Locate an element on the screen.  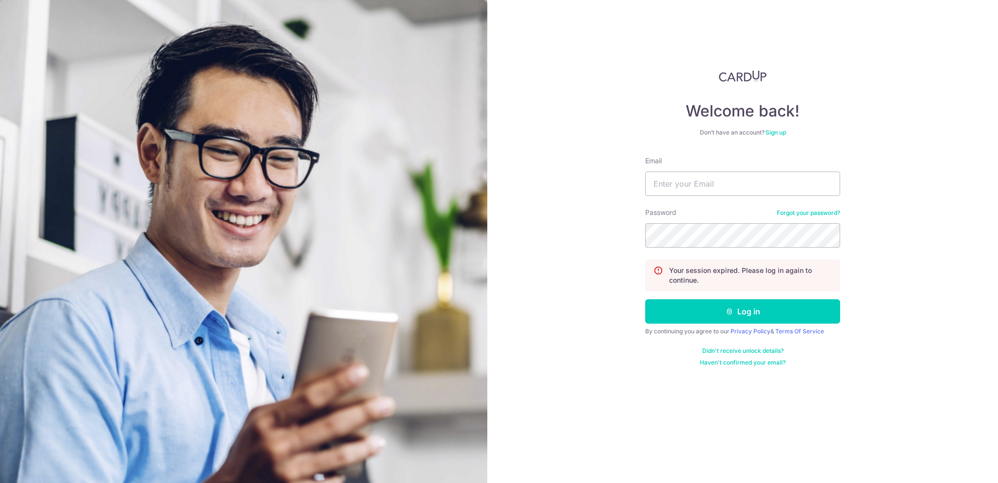
label: Email is located at coordinates (654, 161).